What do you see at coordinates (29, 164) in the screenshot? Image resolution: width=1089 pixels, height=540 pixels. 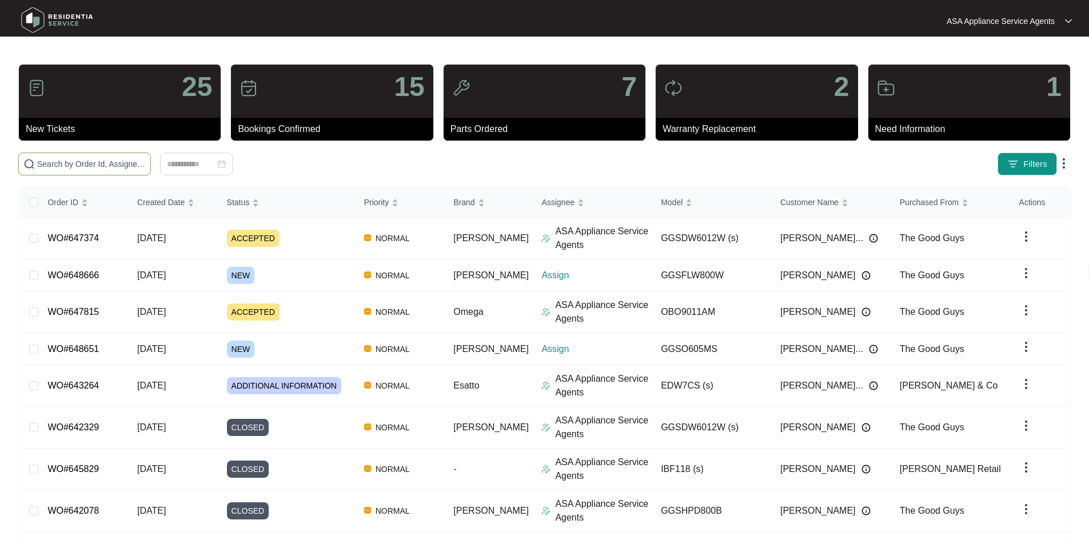 I see `img: search-icon` at bounding box center [29, 164].